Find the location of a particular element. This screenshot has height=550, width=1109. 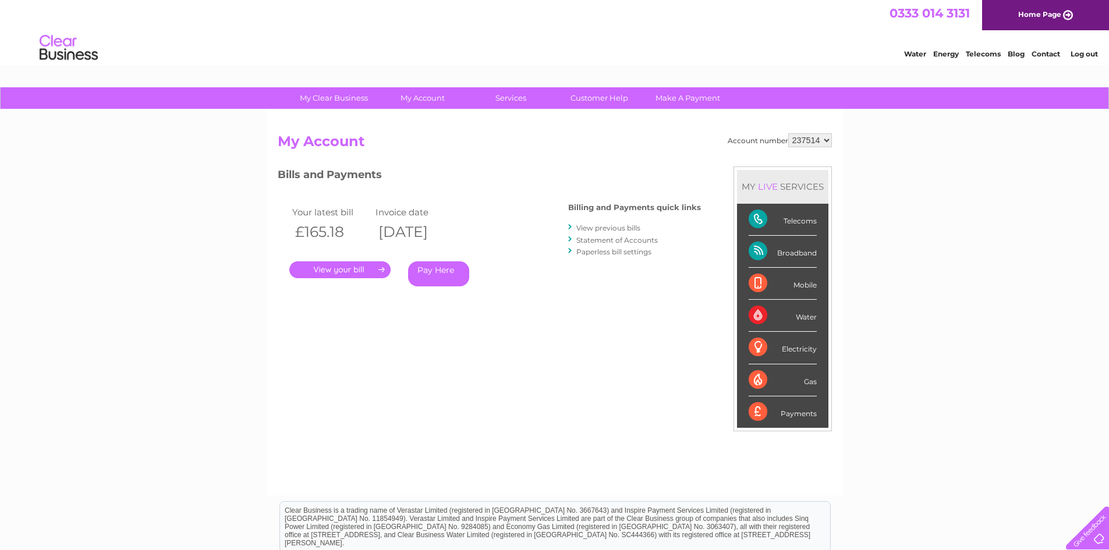

div: LIVE is located at coordinates (768, 186).